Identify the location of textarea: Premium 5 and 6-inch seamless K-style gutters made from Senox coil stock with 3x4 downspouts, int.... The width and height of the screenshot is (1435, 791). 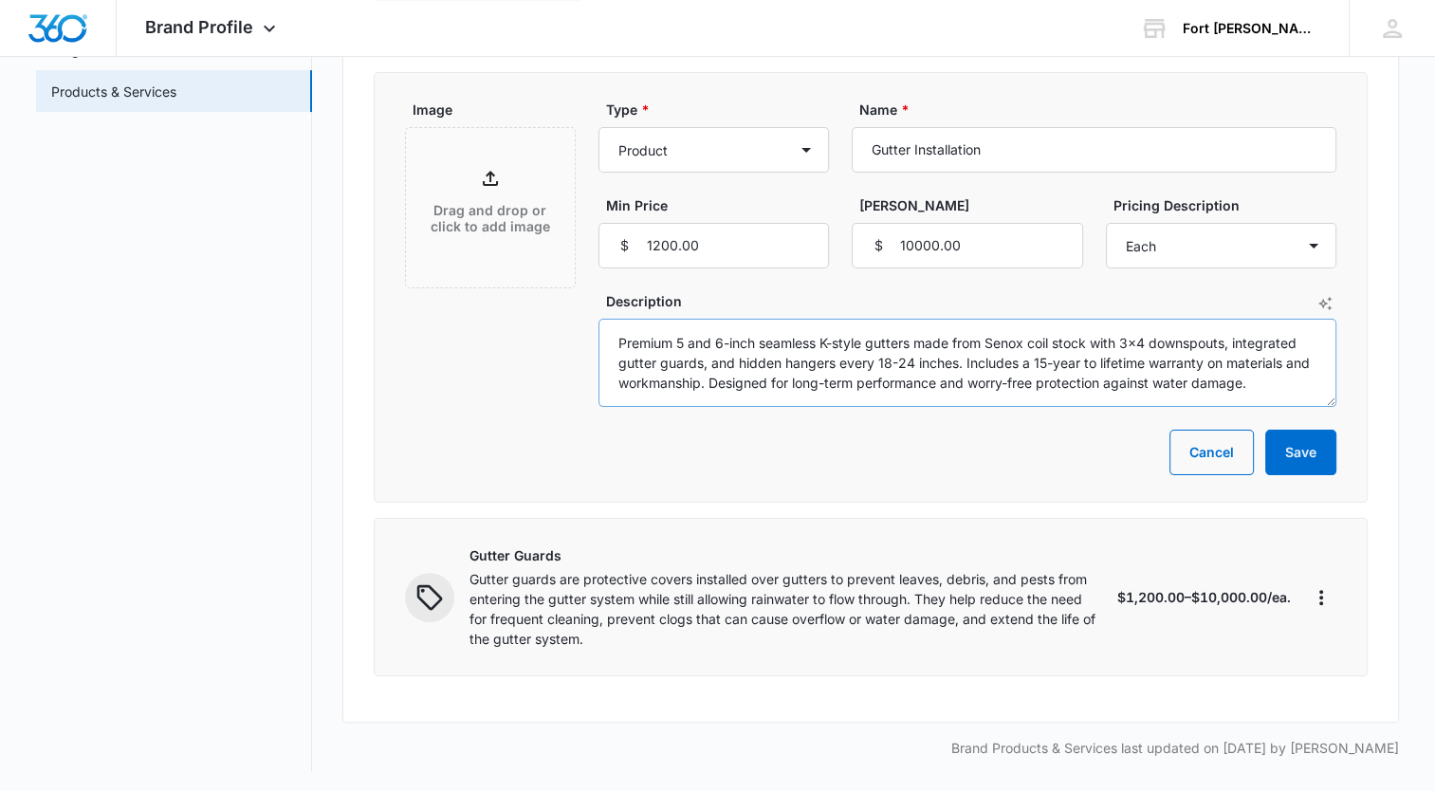
(967, 362).